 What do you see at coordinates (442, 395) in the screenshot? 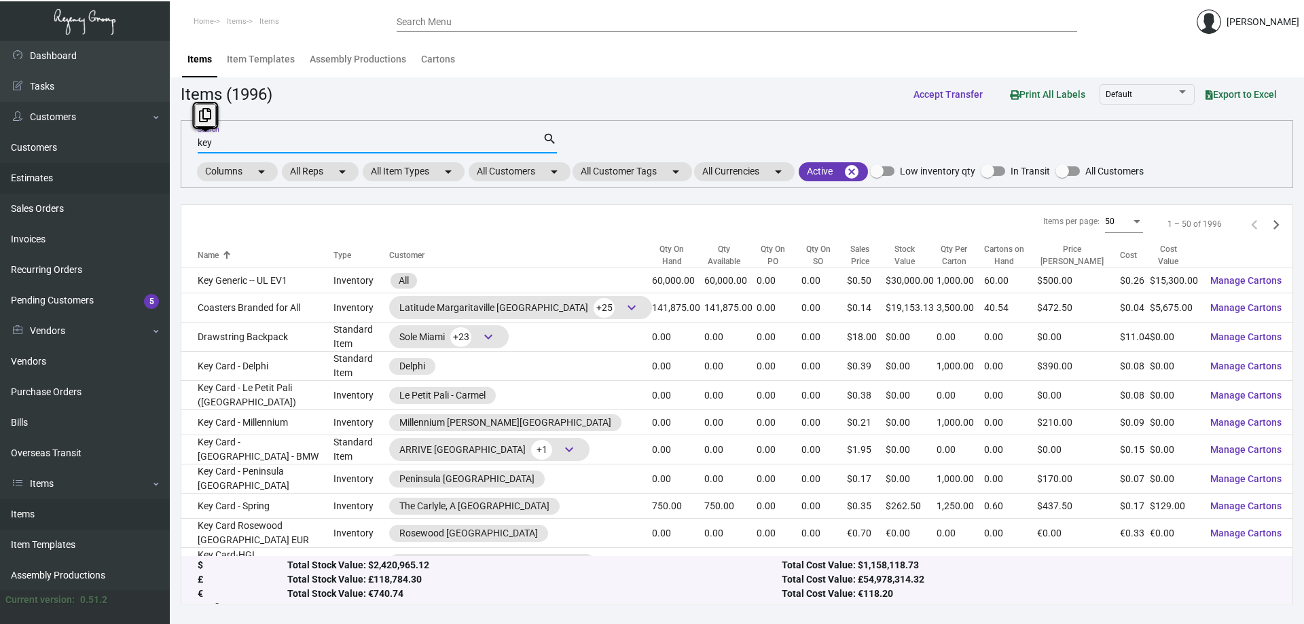
I see `div: Le Petit Pali - Carmel` at bounding box center [442, 395].